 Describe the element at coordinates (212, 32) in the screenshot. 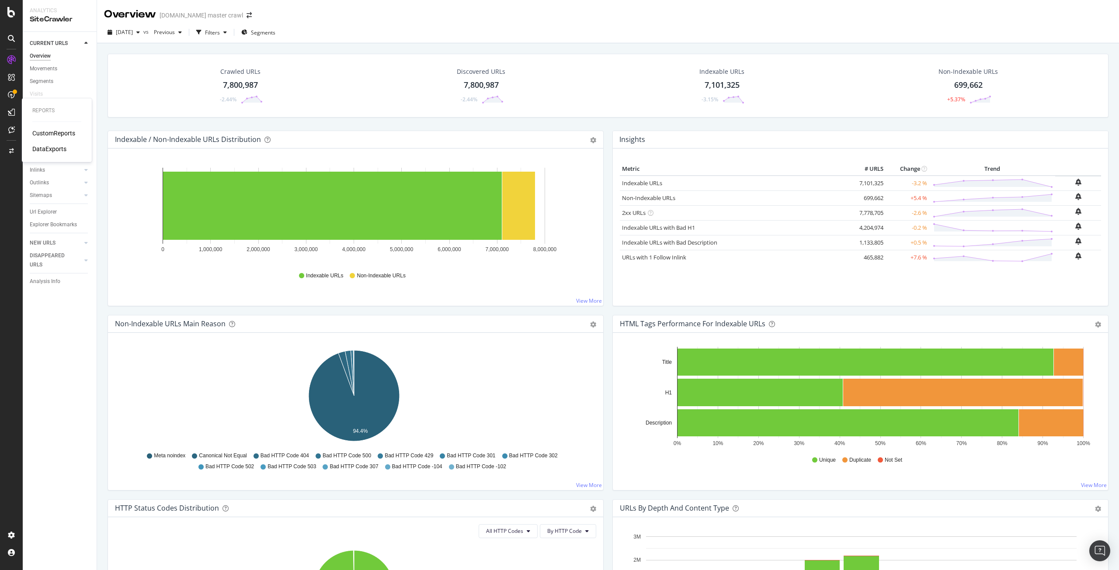

I see `button: Filters` at that location.